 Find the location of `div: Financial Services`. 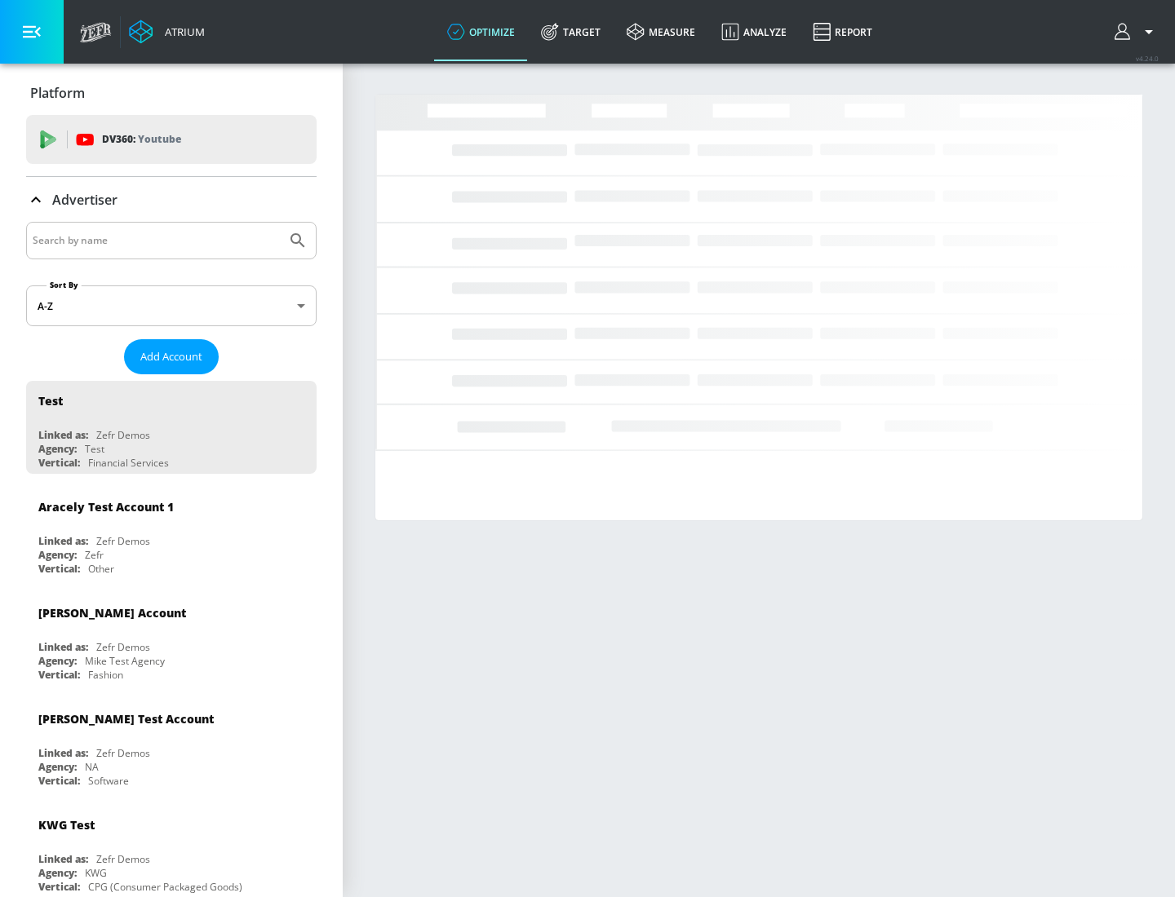

div: Financial Services is located at coordinates (128, 462).